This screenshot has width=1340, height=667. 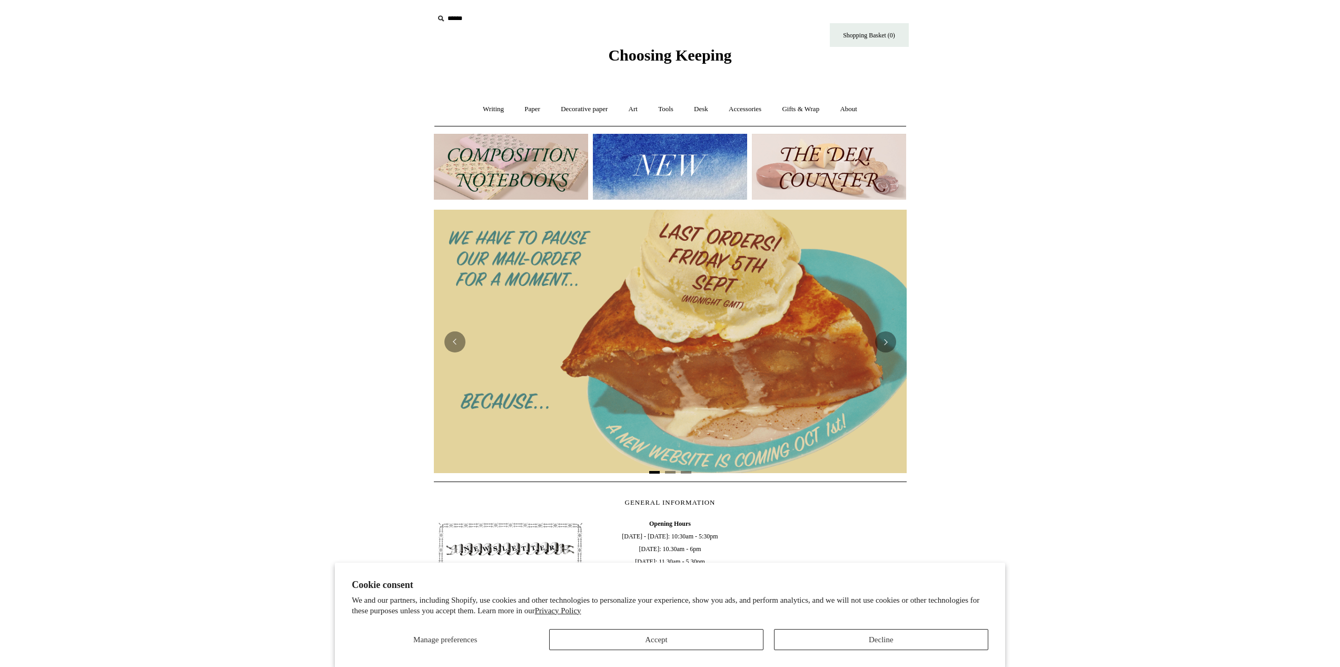 What do you see at coordinates (670, 58) in the screenshot?
I see `a: Choosing Keeping` at bounding box center [670, 58].